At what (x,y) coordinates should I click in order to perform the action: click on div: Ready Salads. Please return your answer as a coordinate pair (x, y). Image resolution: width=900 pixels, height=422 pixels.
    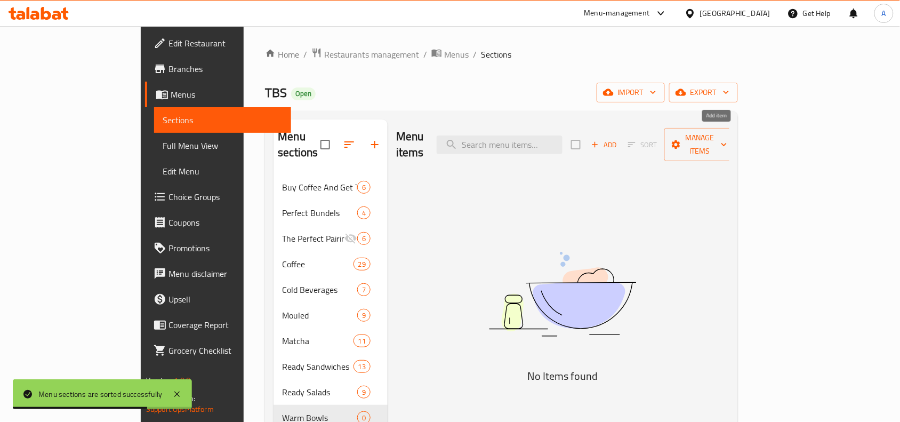
    Looking at the image, I should click on (319, 392).